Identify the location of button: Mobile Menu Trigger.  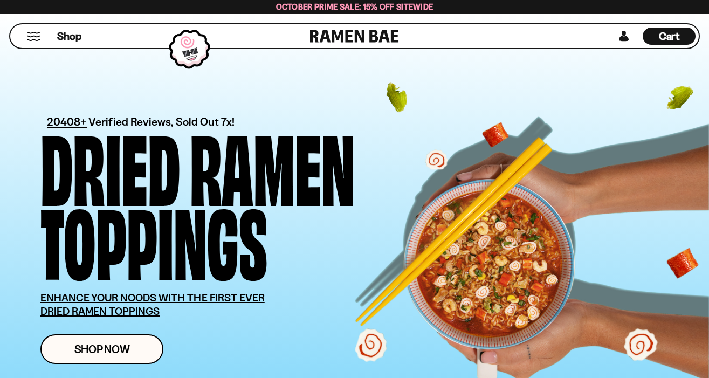
(33, 36).